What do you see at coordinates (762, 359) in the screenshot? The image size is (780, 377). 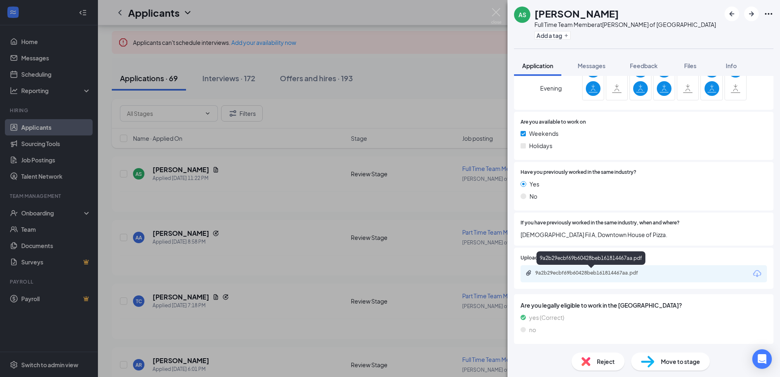 I see `div: Open Intercom Messenger` at bounding box center [762, 359].